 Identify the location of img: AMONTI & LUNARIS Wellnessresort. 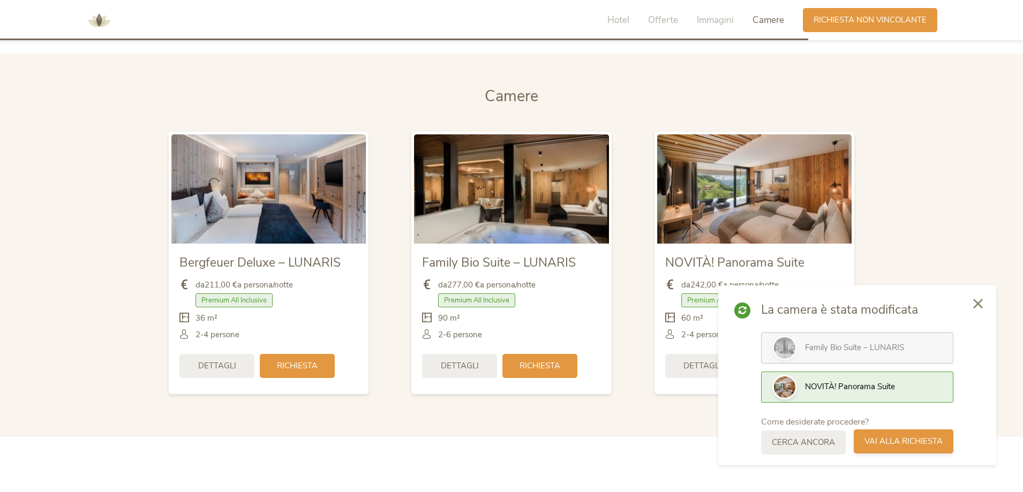
(99, 20).